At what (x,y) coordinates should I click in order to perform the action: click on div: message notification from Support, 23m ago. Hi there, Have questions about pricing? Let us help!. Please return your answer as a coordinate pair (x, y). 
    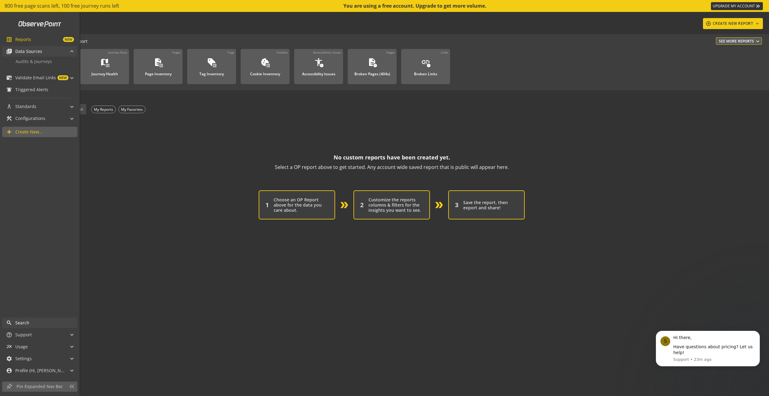
    Looking at the image, I should click on (61, 23).